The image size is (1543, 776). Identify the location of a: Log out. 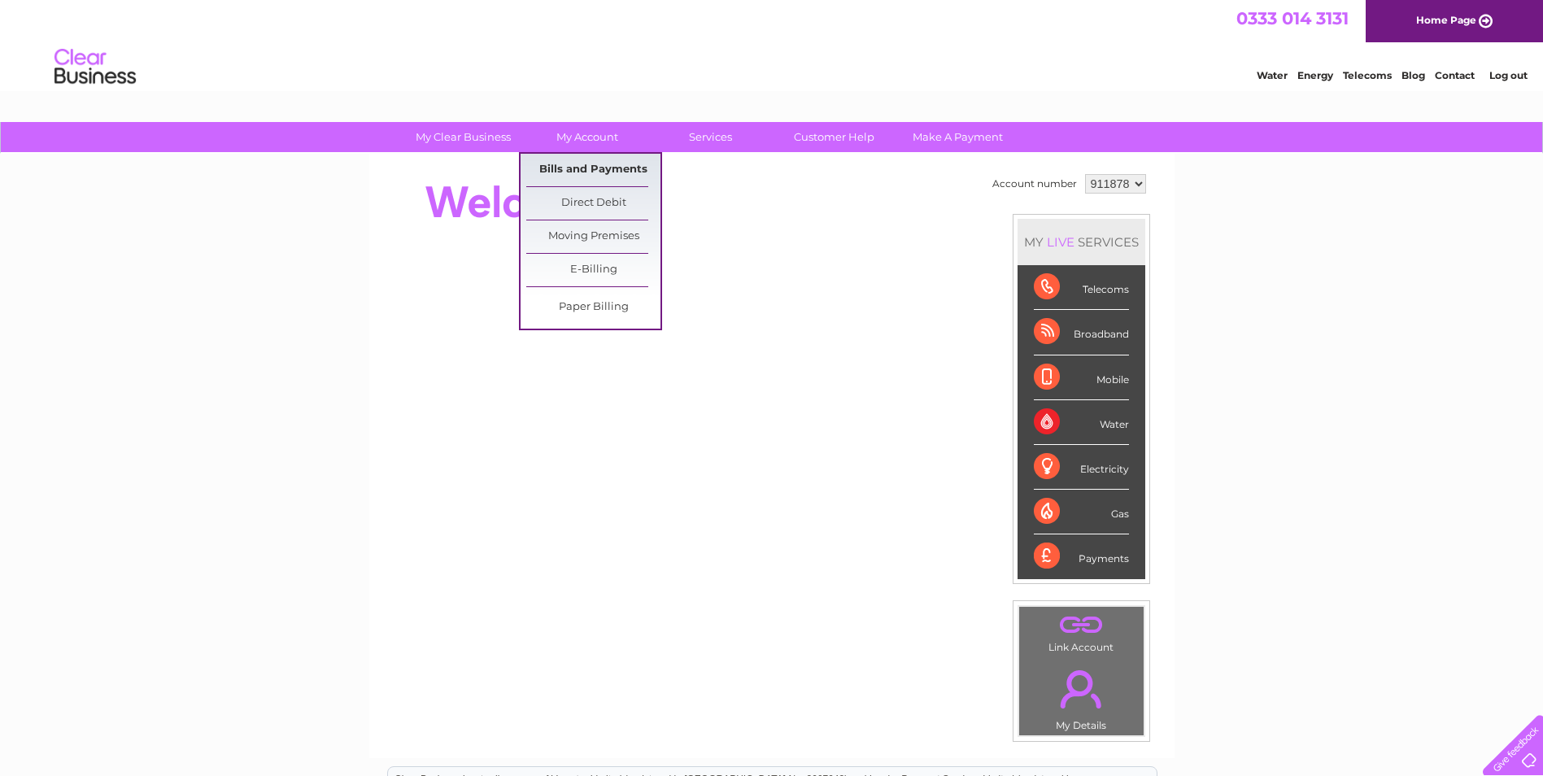
(1508, 75).